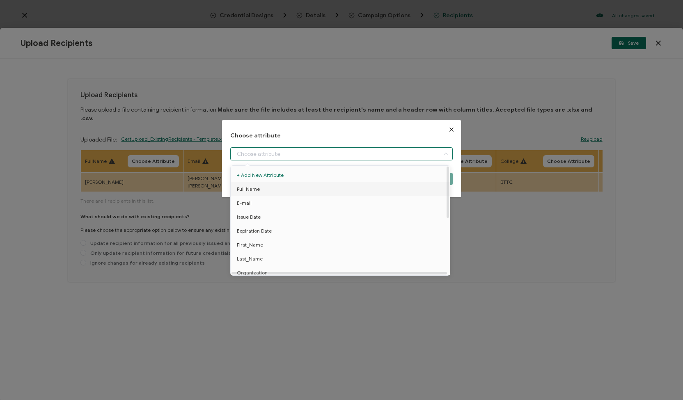  What do you see at coordinates (254, 231) in the screenshot?
I see `span: Expiration Date` at bounding box center [254, 231].